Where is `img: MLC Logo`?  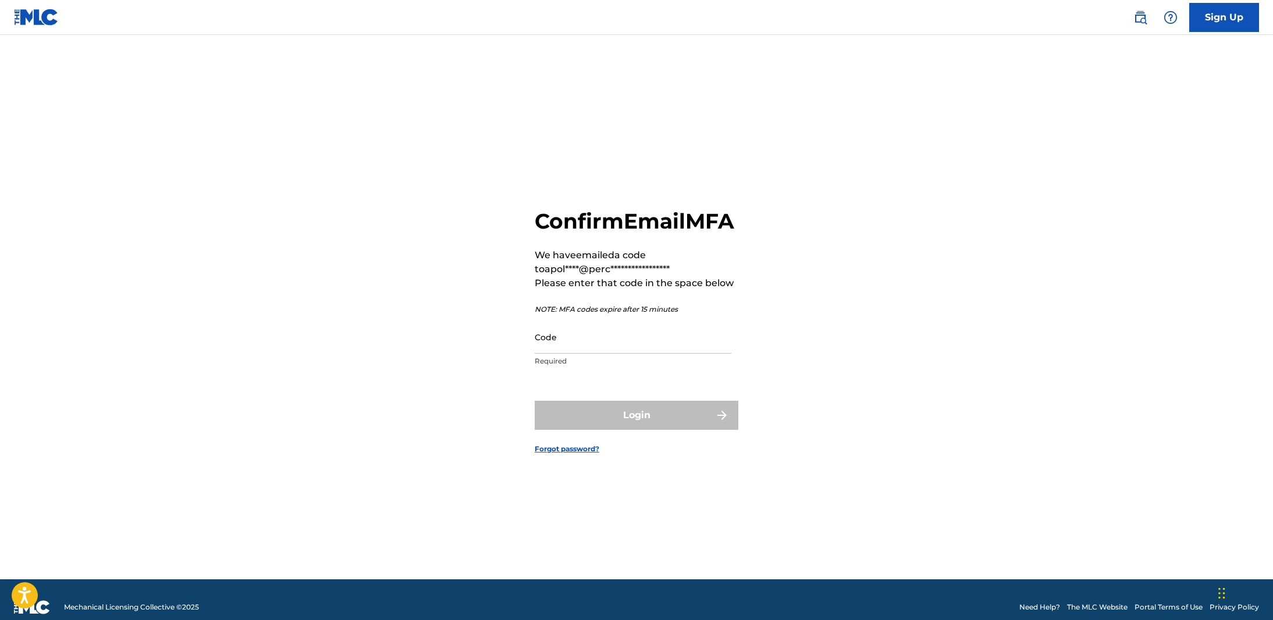 img: MLC Logo is located at coordinates (36, 17).